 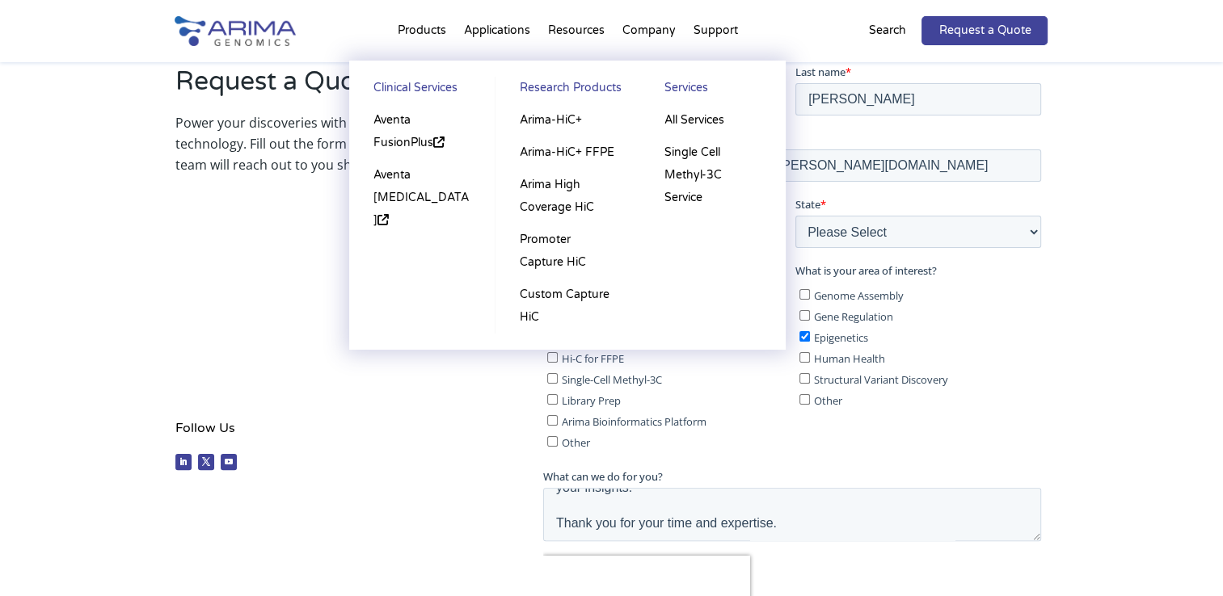 What do you see at coordinates (48, 337) in the screenshot?
I see `span: Library Prep` at bounding box center [48, 337].